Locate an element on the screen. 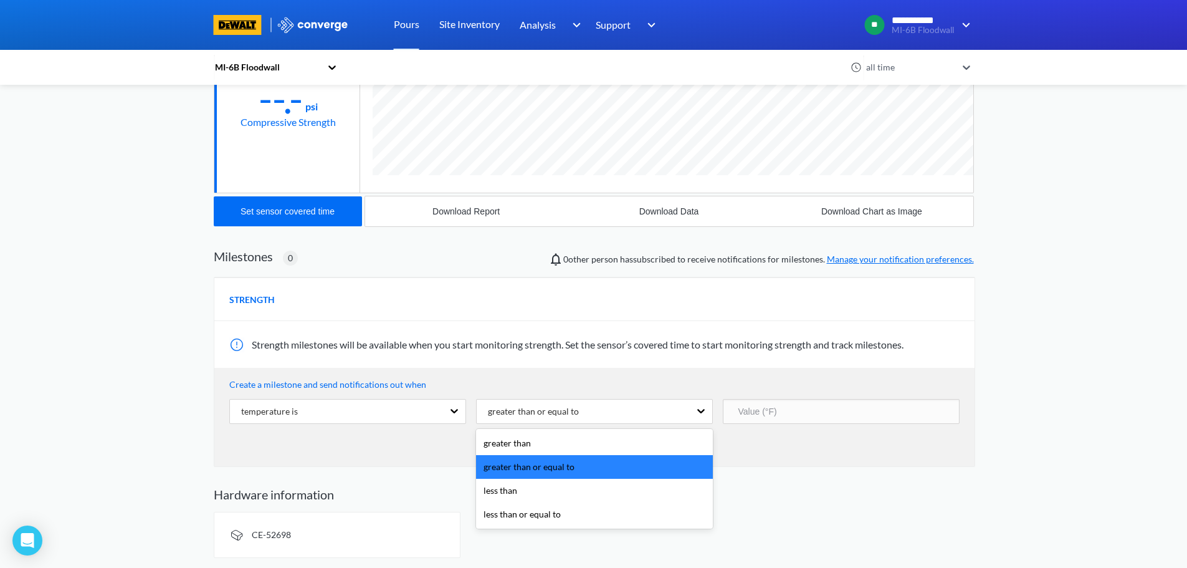 This screenshot has height=568, width=1187. span: 0 is located at coordinates (290, 258).